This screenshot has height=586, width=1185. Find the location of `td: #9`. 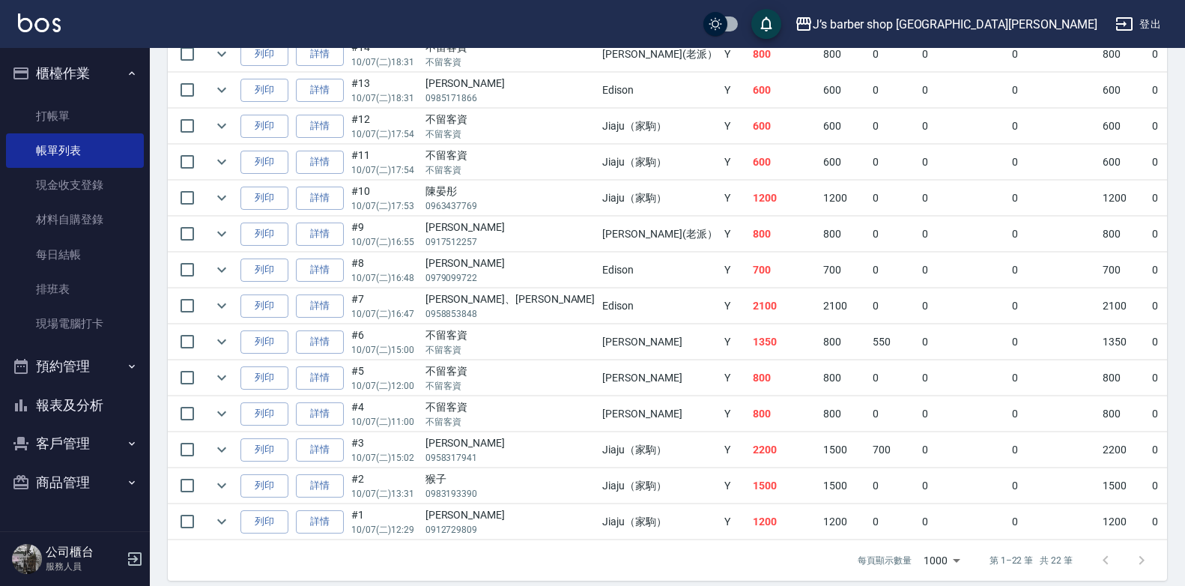

td: #9 is located at coordinates (384, 234).